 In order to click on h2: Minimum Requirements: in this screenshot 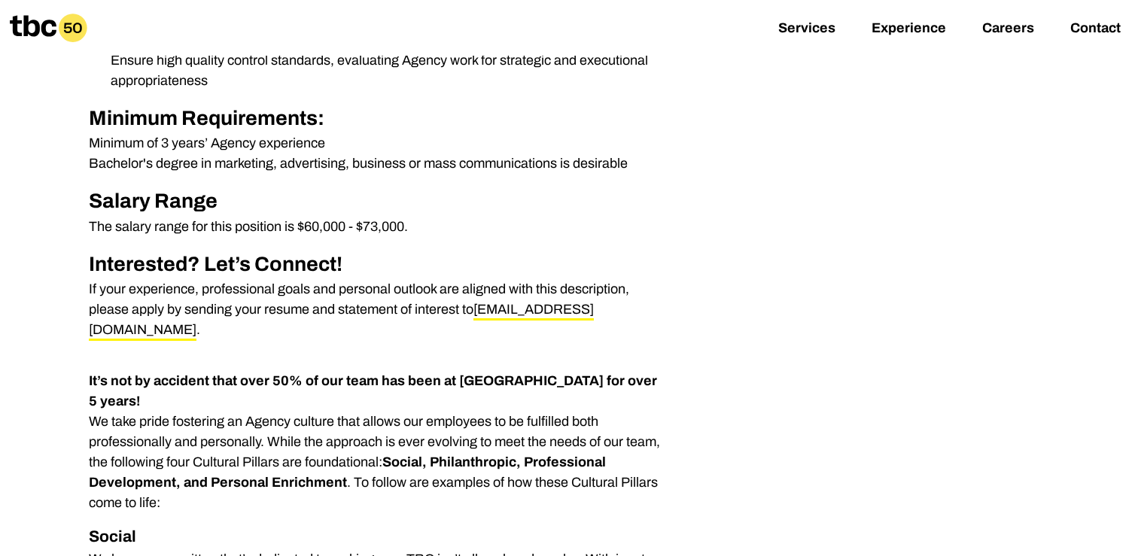, I will do `click(378, 118)`.